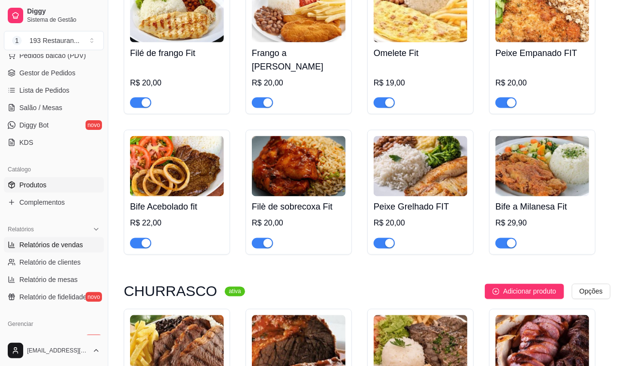 The image size is (626, 366). I want to click on button: Adicionar produto, so click(524, 292).